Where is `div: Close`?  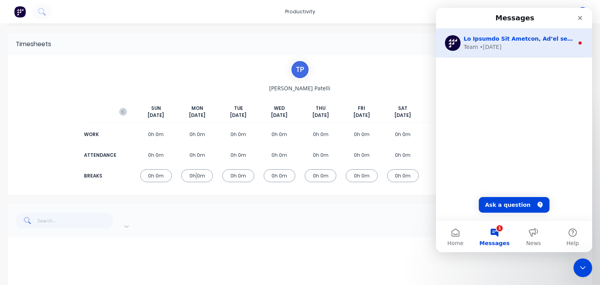 div: Close is located at coordinates (144, 10).